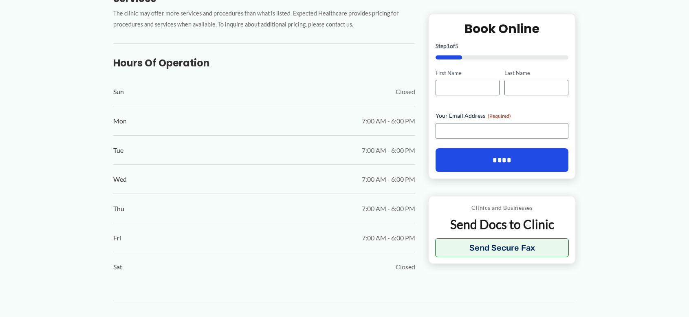  What do you see at coordinates (457, 45) in the screenshot?
I see `span: 5` at bounding box center [457, 45].